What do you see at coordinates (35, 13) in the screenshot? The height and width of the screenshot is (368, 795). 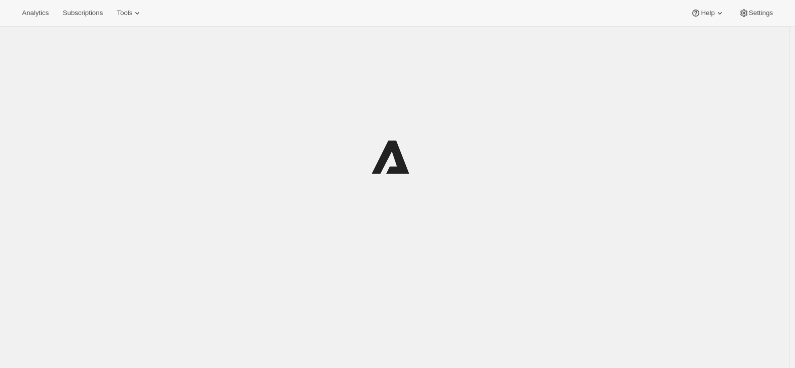 I see `span: Analytics` at bounding box center [35, 13].